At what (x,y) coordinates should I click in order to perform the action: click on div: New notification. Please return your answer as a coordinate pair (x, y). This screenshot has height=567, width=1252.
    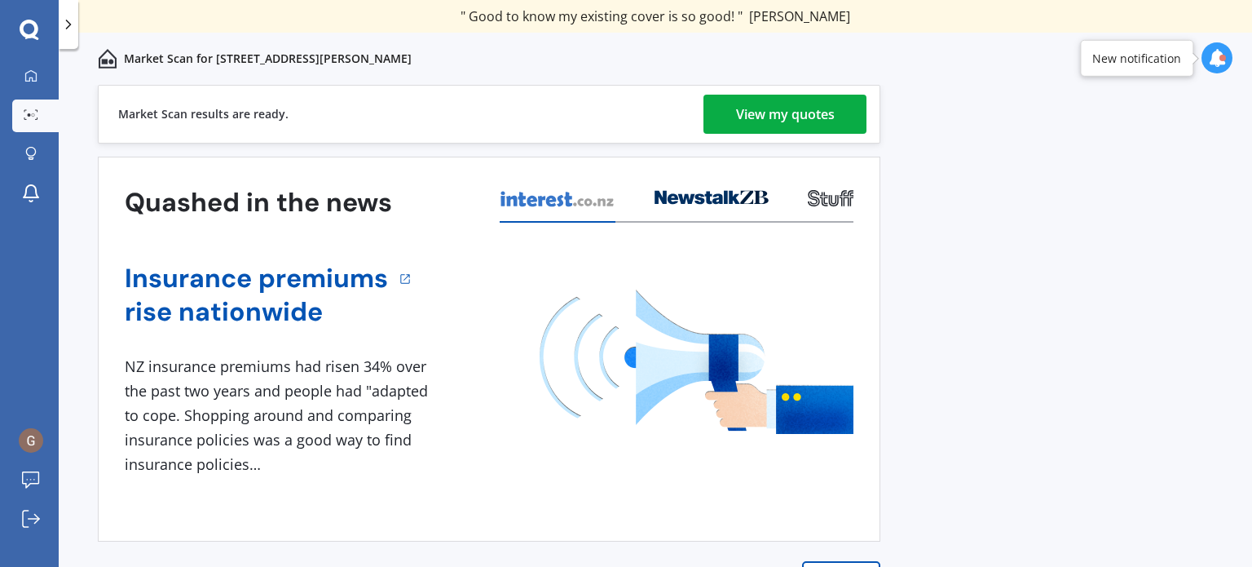
    Looking at the image, I should click on (1137, 58).